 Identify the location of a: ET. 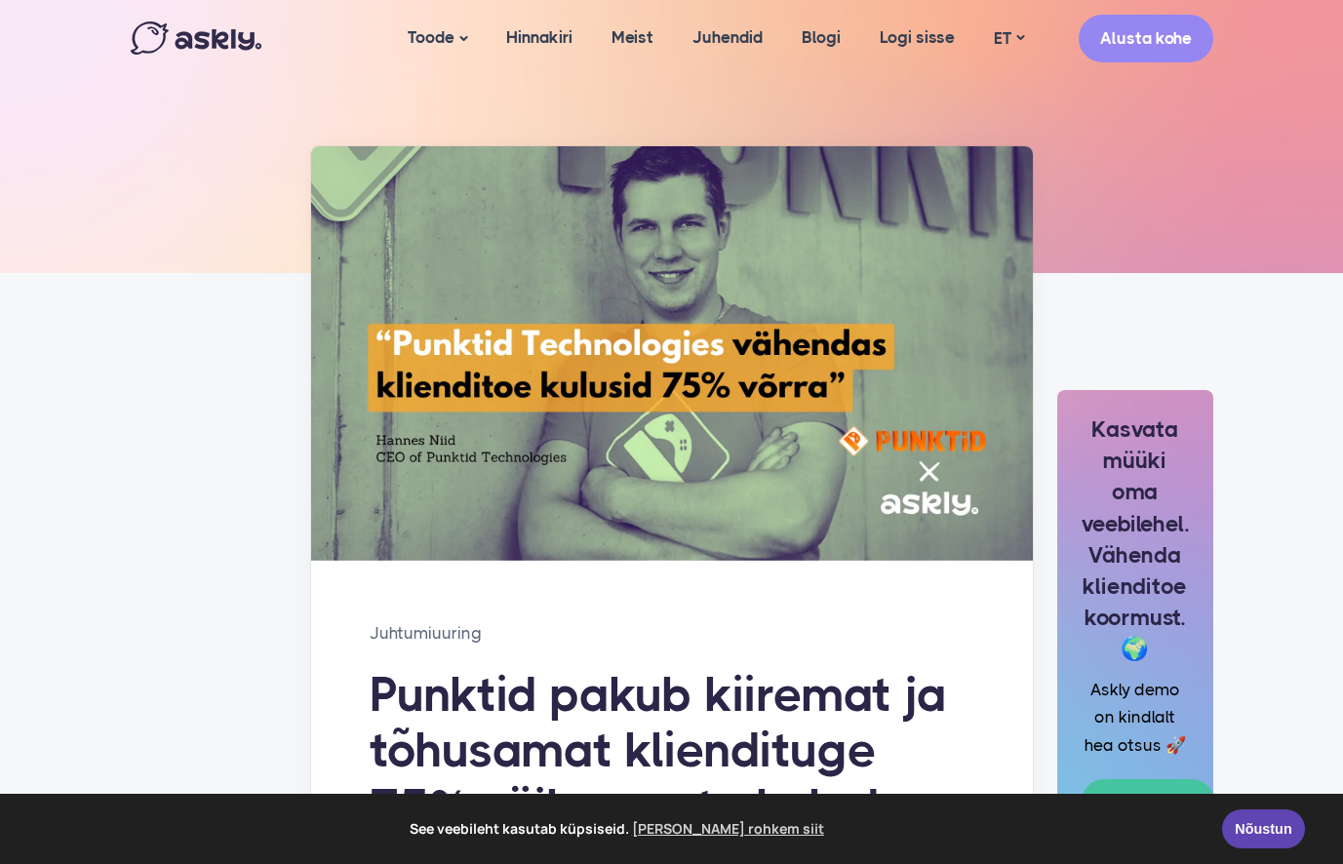
(1008, 38).